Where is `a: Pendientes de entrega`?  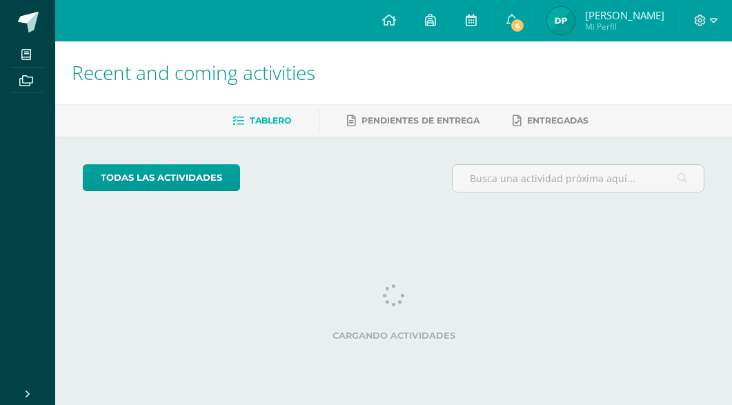 a: Pendientes de entrega is located at coordinates (413, 121).